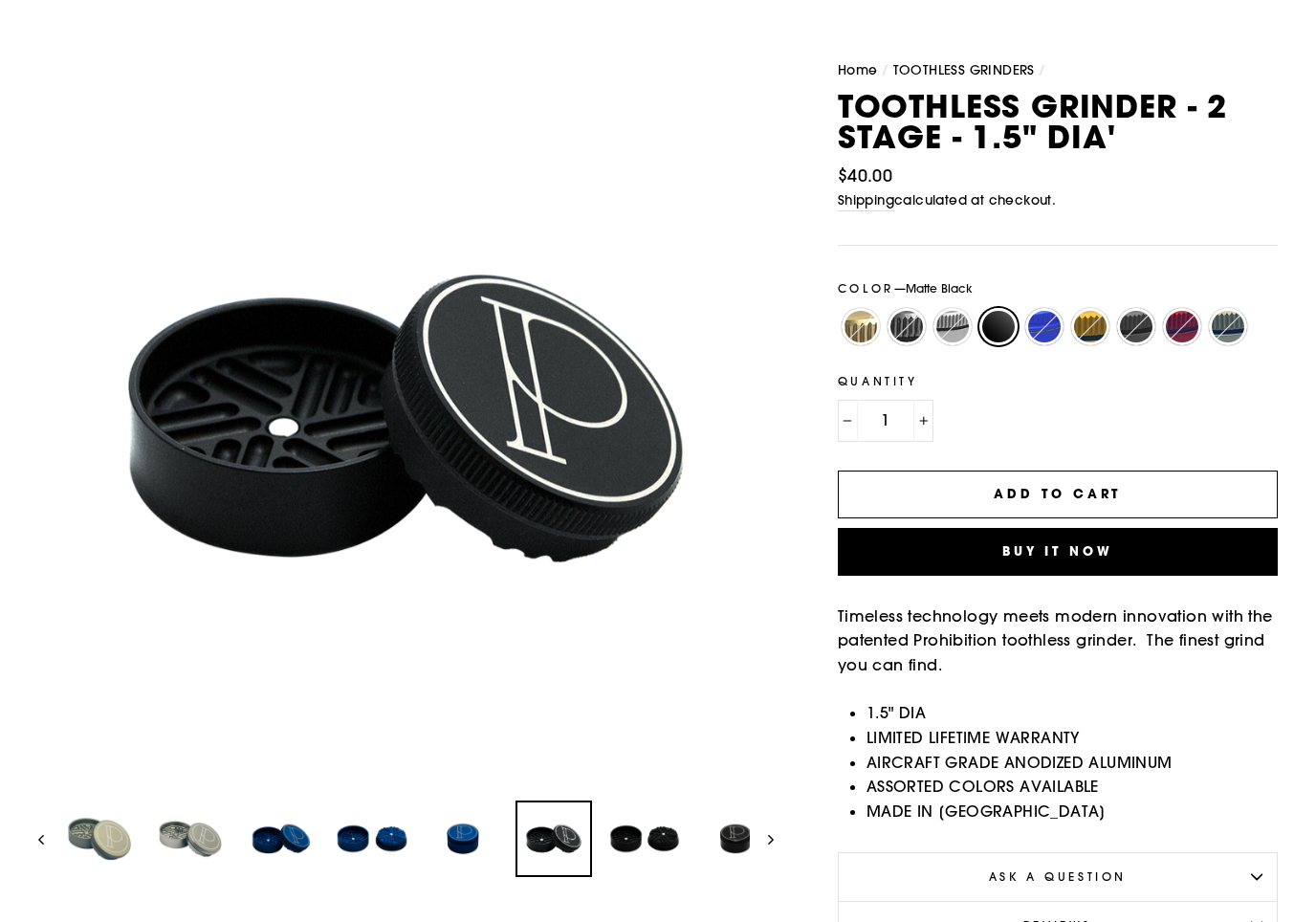 The height and width of the screenshot is (922, 1316). What do you see at coordinates (1058, 71) in the screenshot?
I see `nav: breadcrumbs` at bounding box center [1058, 71].